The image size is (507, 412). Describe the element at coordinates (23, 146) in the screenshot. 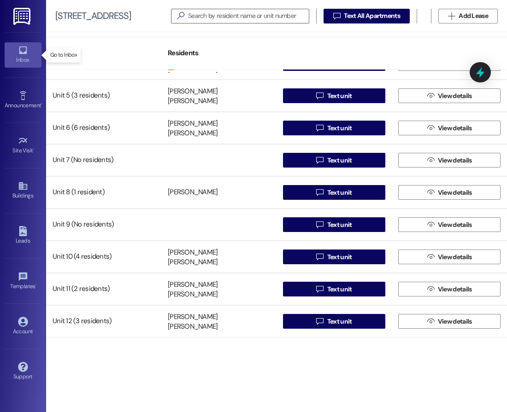

I see `a: Site Visit •` at that location.